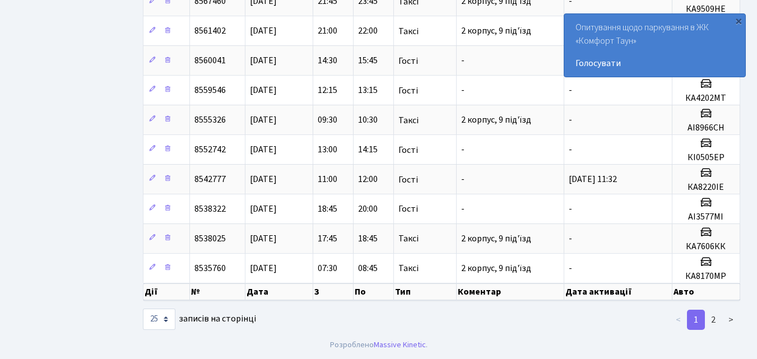  What do you see at coordinates (327, 268) in the screenshot?
I see `span: 07:30` at bounding box center [327, 268].